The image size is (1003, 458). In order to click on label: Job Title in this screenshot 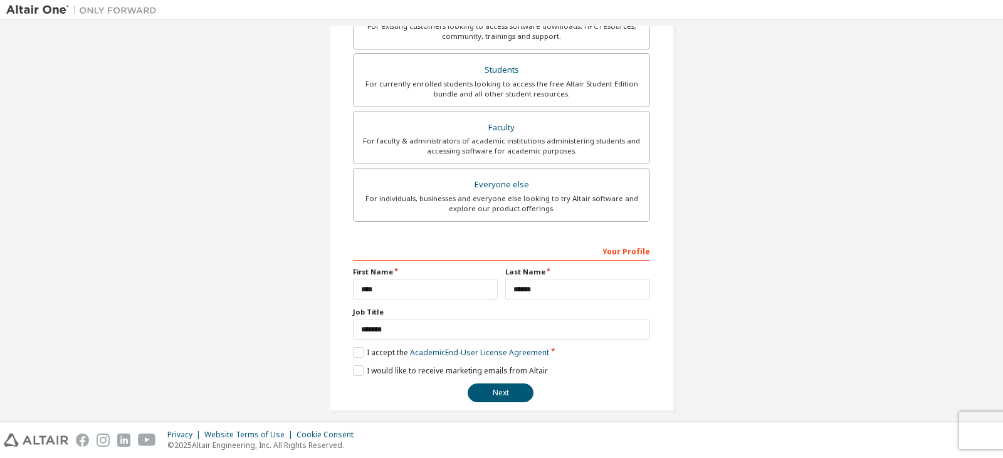, I will do `click(502, 312)`.